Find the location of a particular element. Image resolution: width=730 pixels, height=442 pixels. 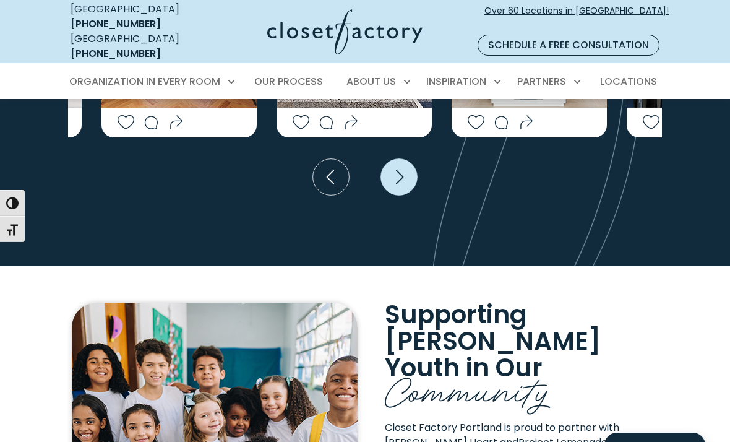

nav: Primary Menu is located at coordinates (365, 82).